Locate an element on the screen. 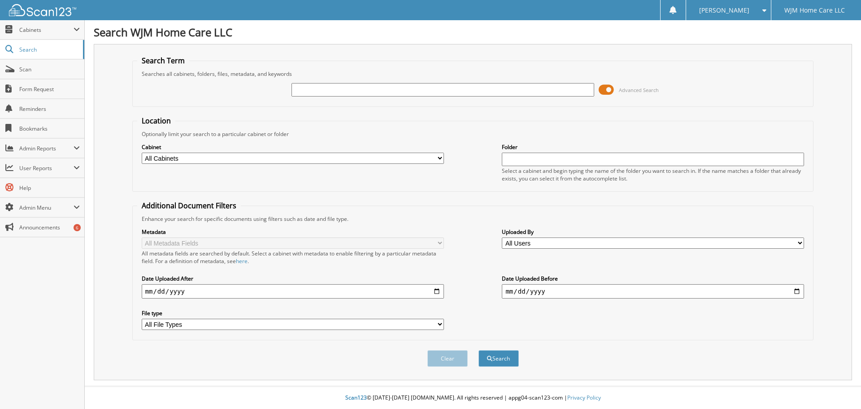 This screenshot has width=861, height=409. span: Admin Menu is located at coordinates (46, 207).